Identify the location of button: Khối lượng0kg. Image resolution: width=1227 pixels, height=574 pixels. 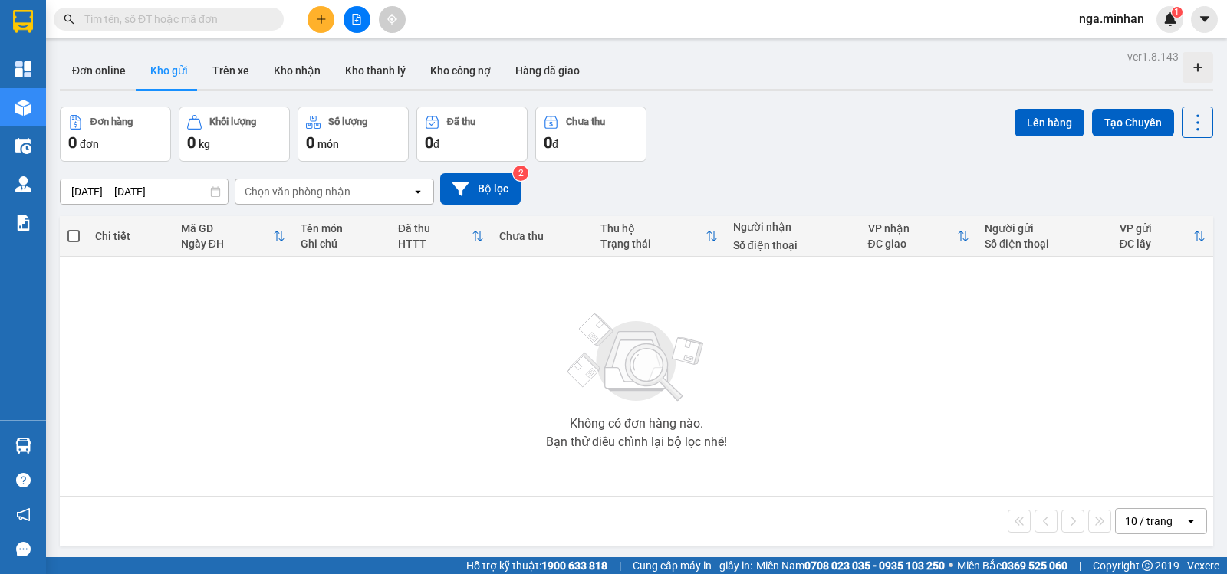
(234, 134).